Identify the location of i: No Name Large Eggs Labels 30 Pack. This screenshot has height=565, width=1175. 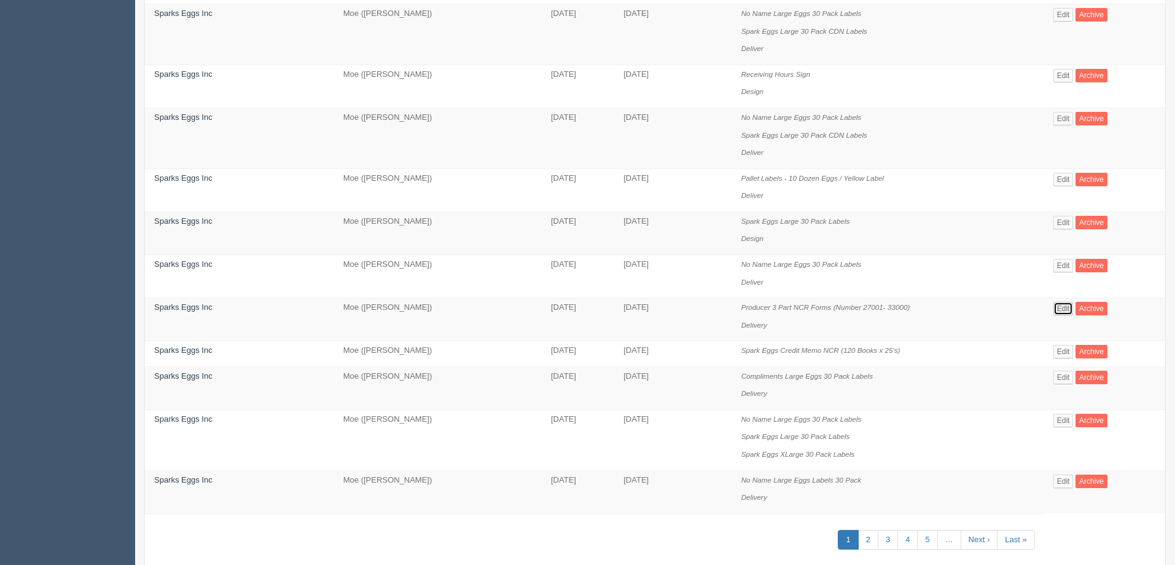
(802, 479).